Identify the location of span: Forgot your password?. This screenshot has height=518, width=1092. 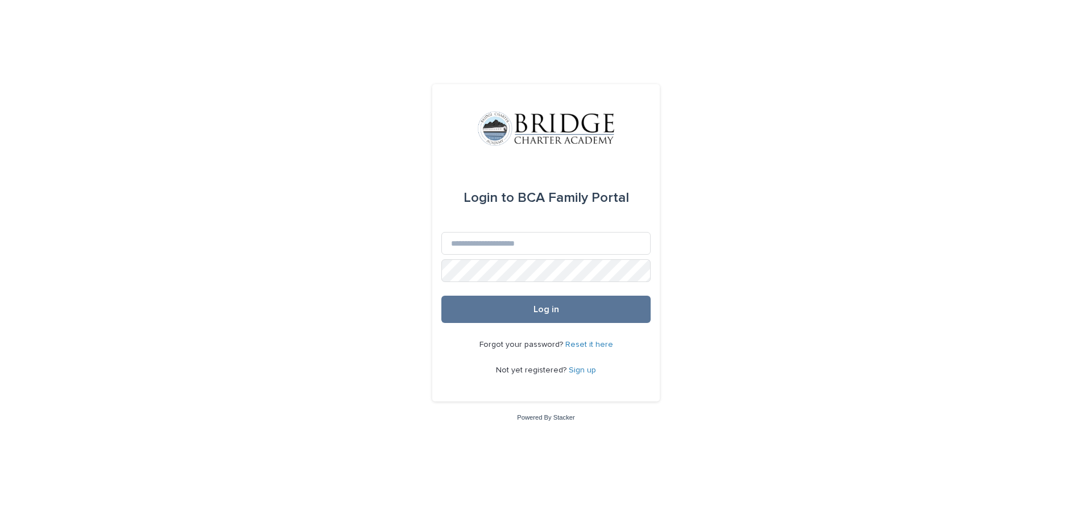
(522, 345).